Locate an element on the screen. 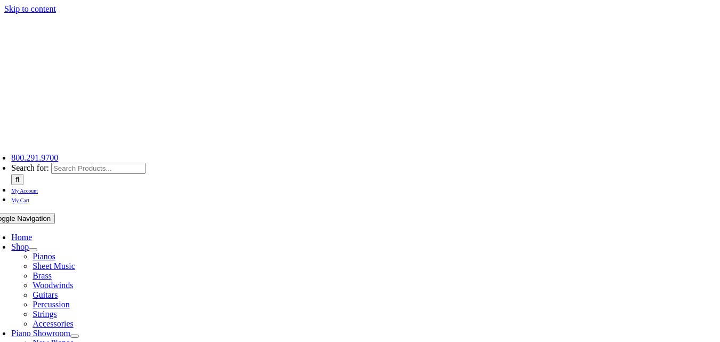  a: Shop is located at coordinates (20, 246).